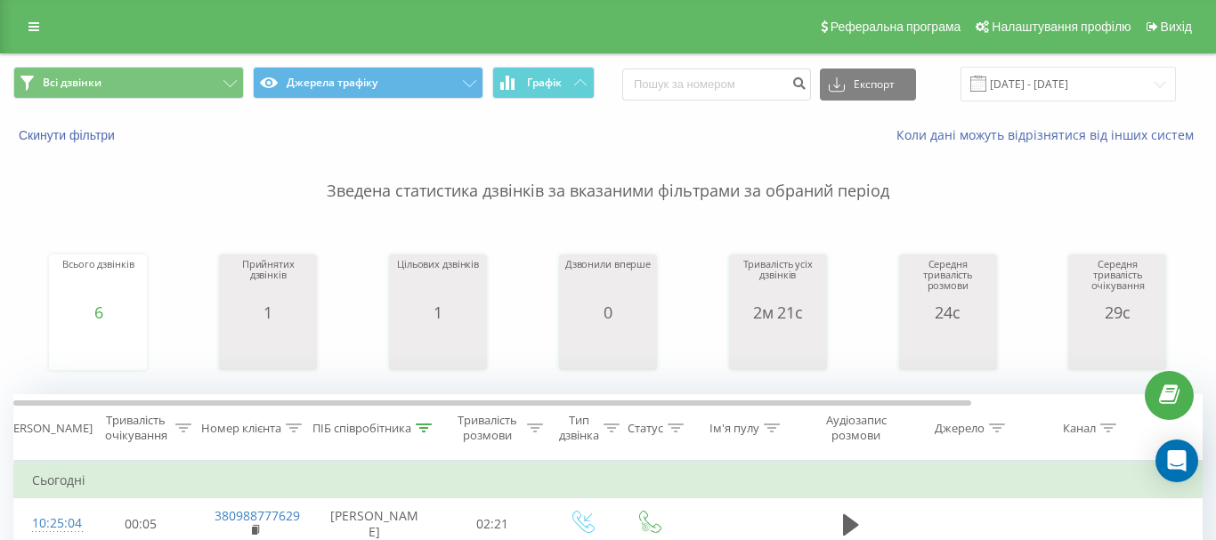  Describe the element at coordinates (1117, 281) in the screenshot. I see `div: Середня тривалість очікування` at that location.